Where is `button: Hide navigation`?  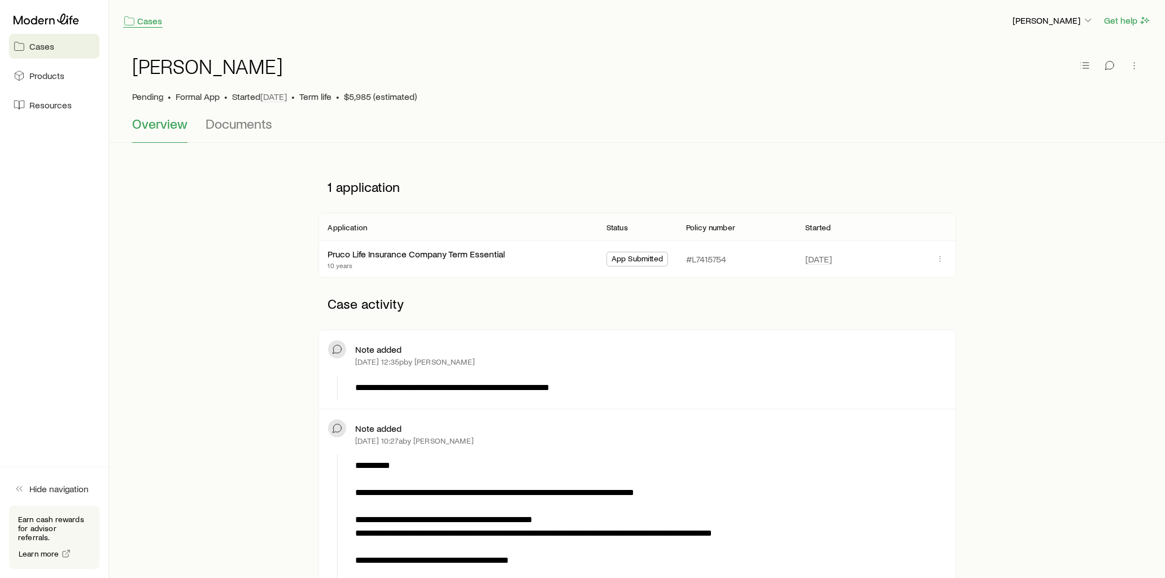
button: Hide navigation is located at coordinates (54, 489).